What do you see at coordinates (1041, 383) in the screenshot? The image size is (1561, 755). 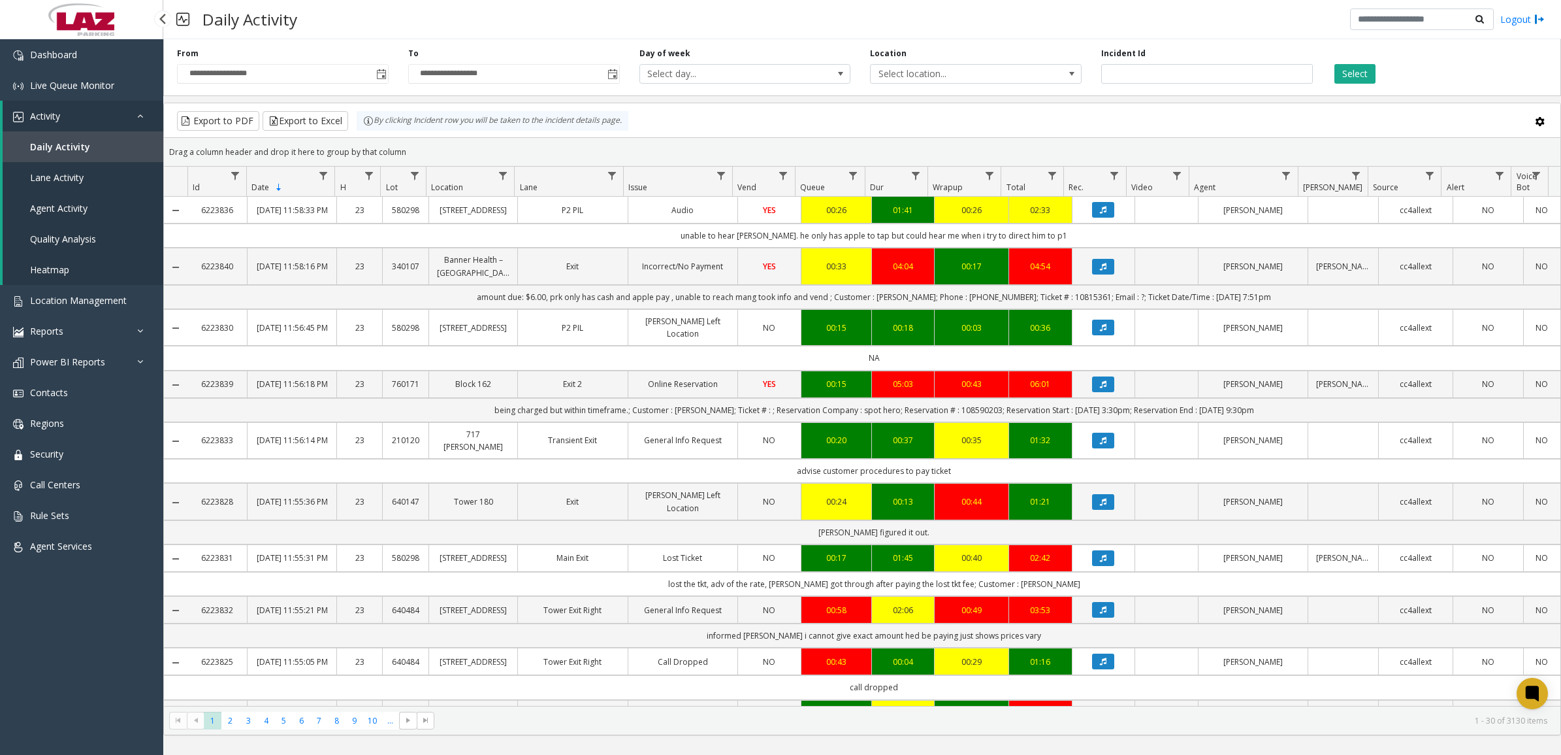 I see `div: 06:01` at bounding box center [1041, 383].